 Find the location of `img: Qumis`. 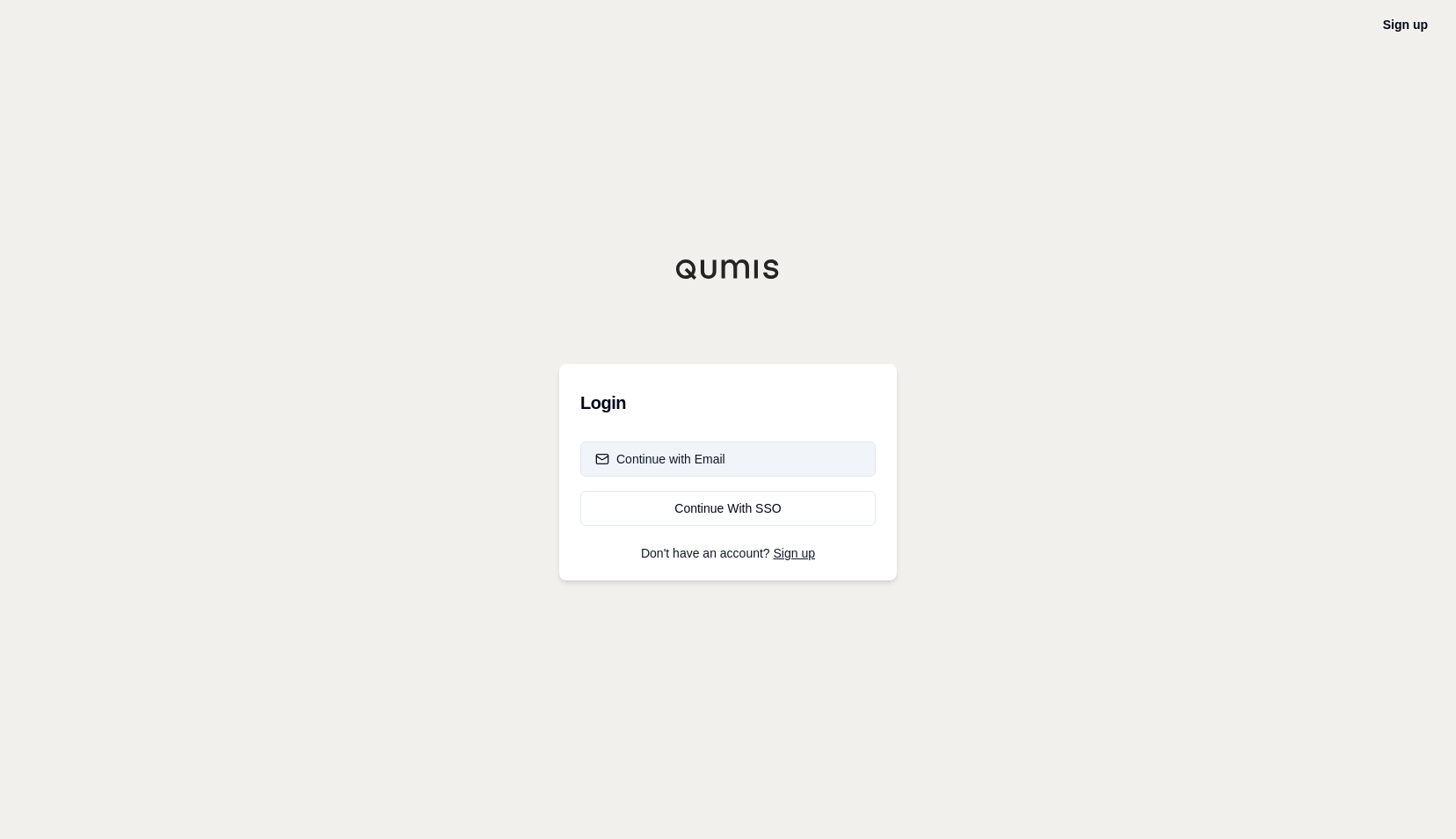

img: Qumis is located at coordinates (728, 269).